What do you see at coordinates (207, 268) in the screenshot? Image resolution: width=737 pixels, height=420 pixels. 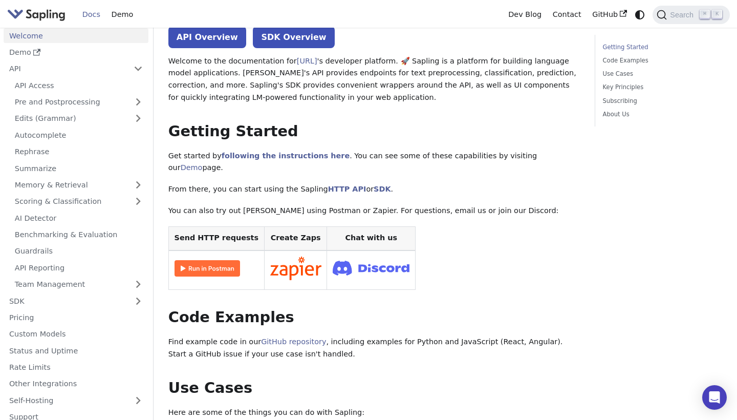 I see `img: Run in Postman` at bounding box center [207, 268].